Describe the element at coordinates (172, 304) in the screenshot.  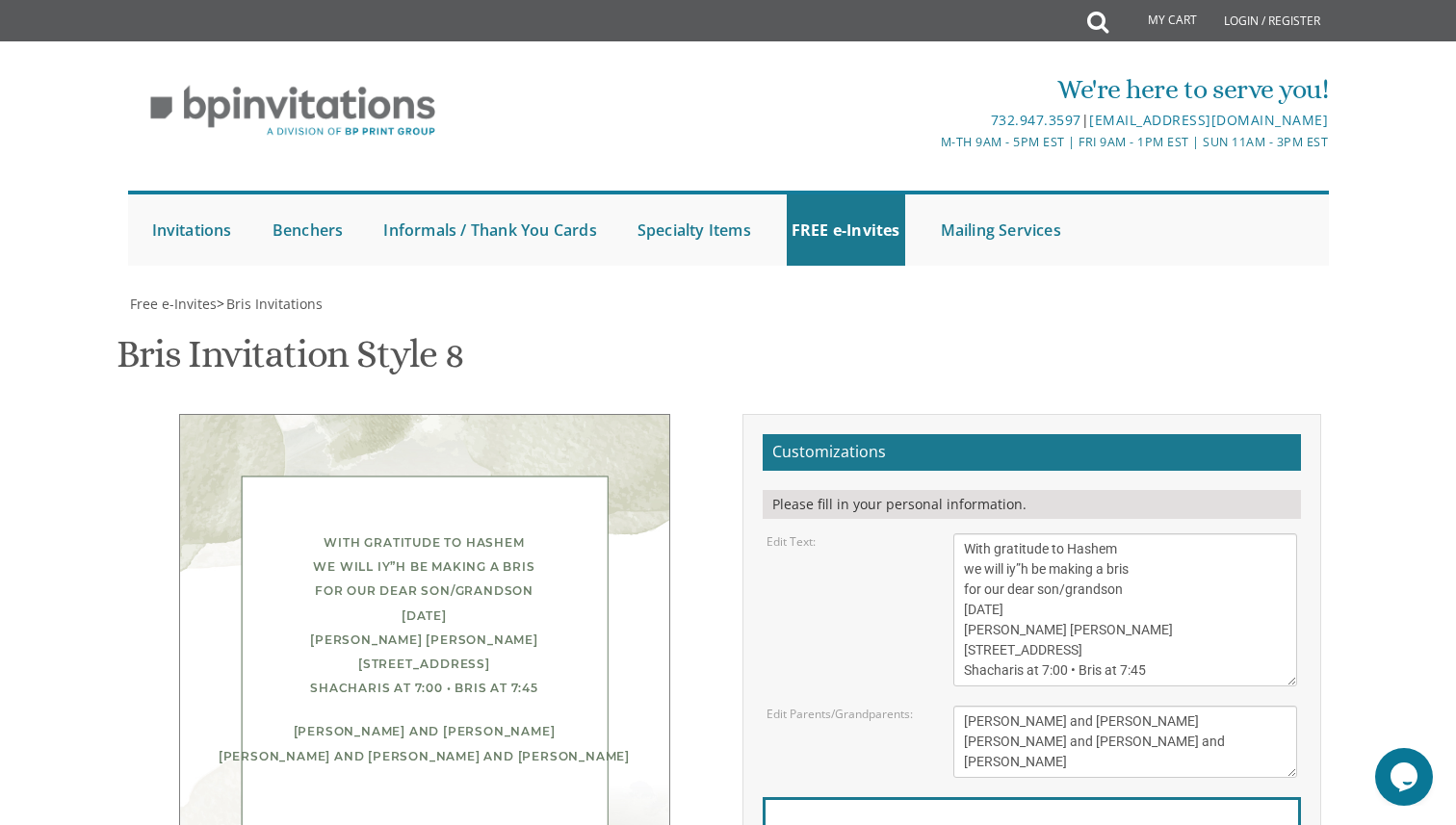
I see `a: Free e-Invites` at that location.